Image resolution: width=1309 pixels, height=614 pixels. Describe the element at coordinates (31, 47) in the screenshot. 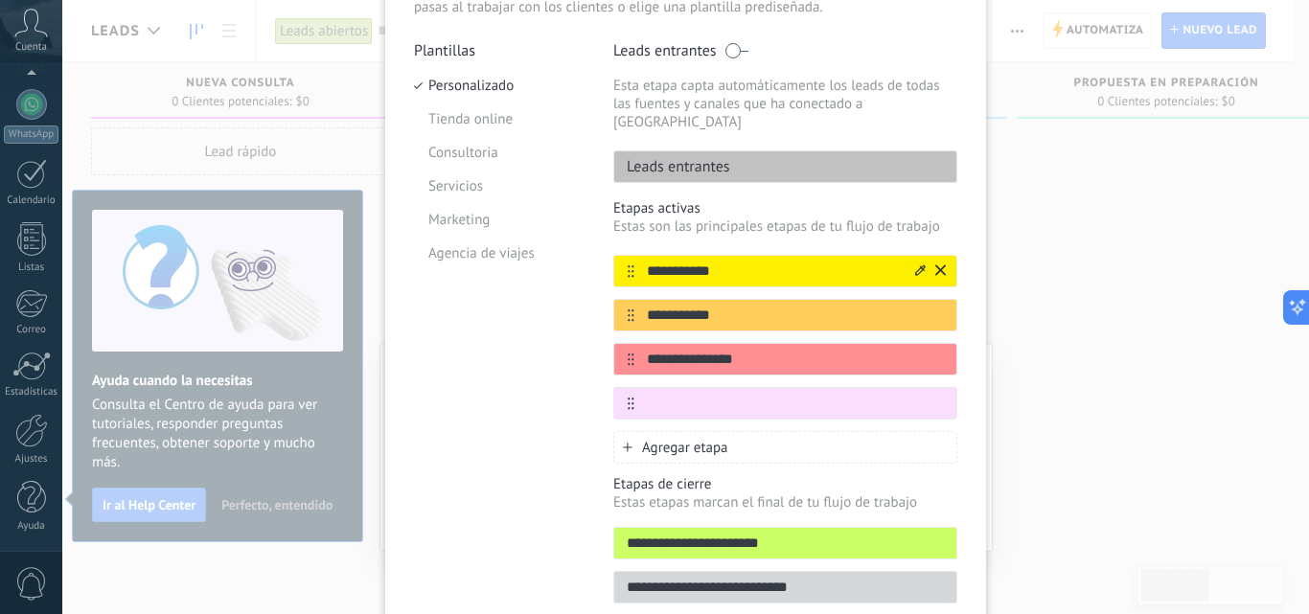

I see `span: Cuenta` at that location.